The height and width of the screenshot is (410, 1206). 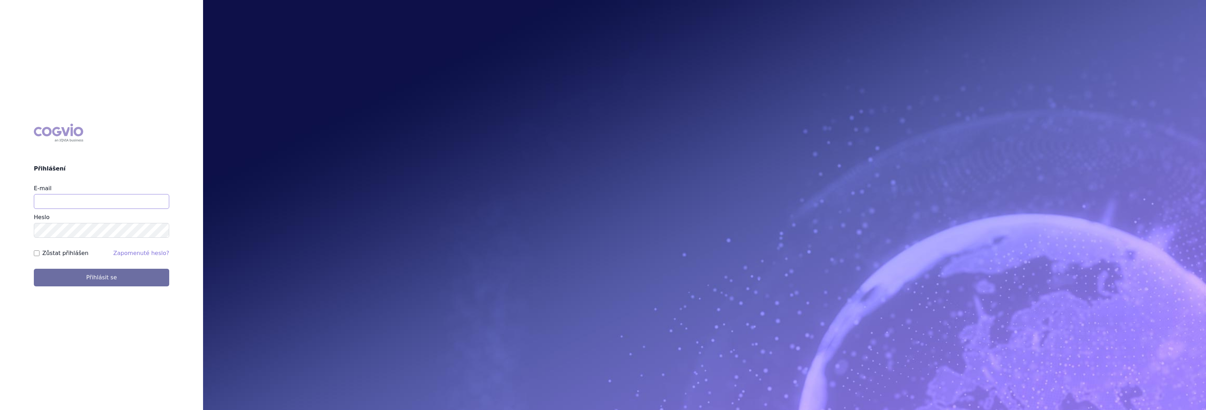 I want to click on h2: Přihlášení, so click(x=102, y=169).